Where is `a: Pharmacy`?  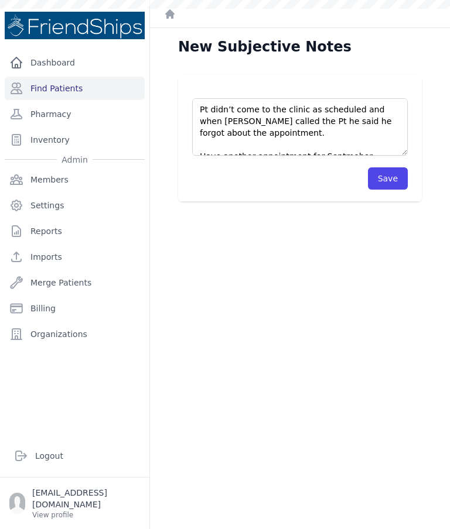
a: Pharmacy is located at coordinates (74, 114).